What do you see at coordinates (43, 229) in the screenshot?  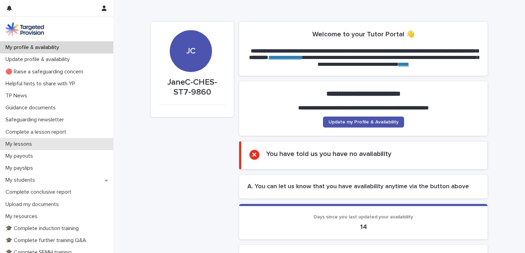 I see `p: 🎓 Complete induction training` at bounding box center [43, 229].